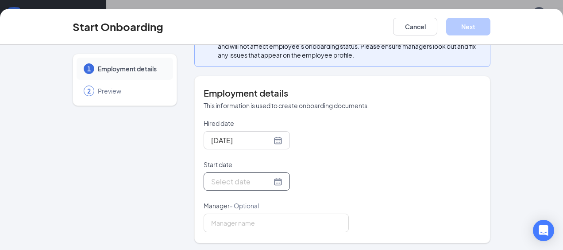 The image size is (563, 250). What do you see at coordinates (350, 46) in the screenshot?
I see `span: Compensation and employment information can now be filled in after starting onboarding, and will ...` at bounding box center [350, 46].